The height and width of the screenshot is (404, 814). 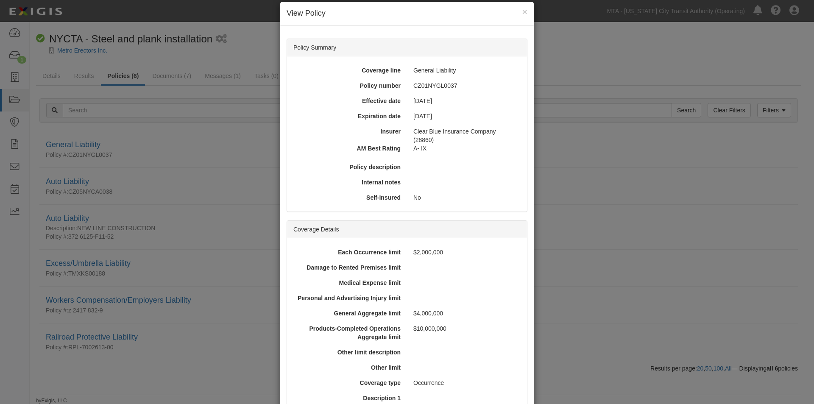 I want to click on div: Occurrence, so click(x=465, y=383).